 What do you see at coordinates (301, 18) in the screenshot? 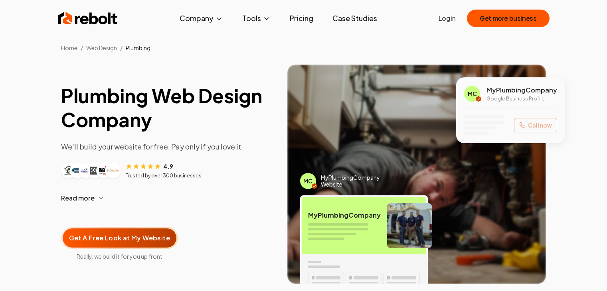
I see `a: Pricing` at bounding box center [301, 18].